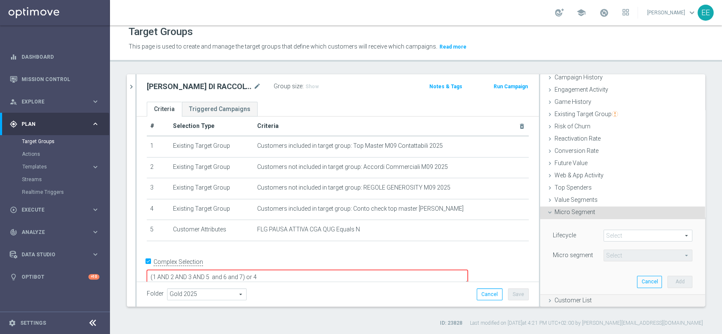  Describe the element at coordinates (178, 262) in the screenshot. I see `label: Complex Selection` at that location.